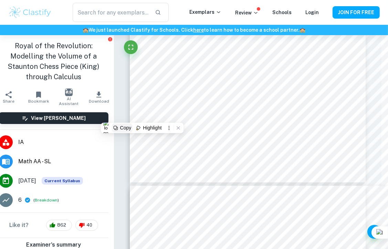 This screenshot has width=388, height=249. Describe the element at coordinates (63, 162) in the screenshot. I see `span: Math AA - SL` at that location.